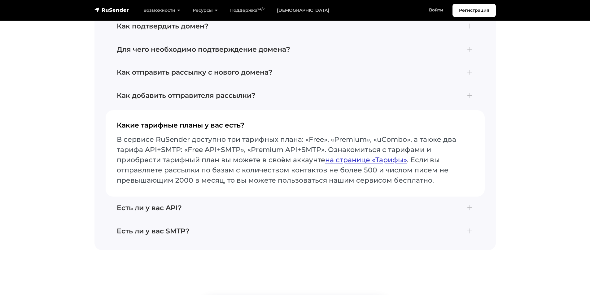 Image resolution: width=590 pixels, height=295 pixels. Describe the element at coordinates (205, 10) in the screenshot. I see `a: Ресурсы` at that location.